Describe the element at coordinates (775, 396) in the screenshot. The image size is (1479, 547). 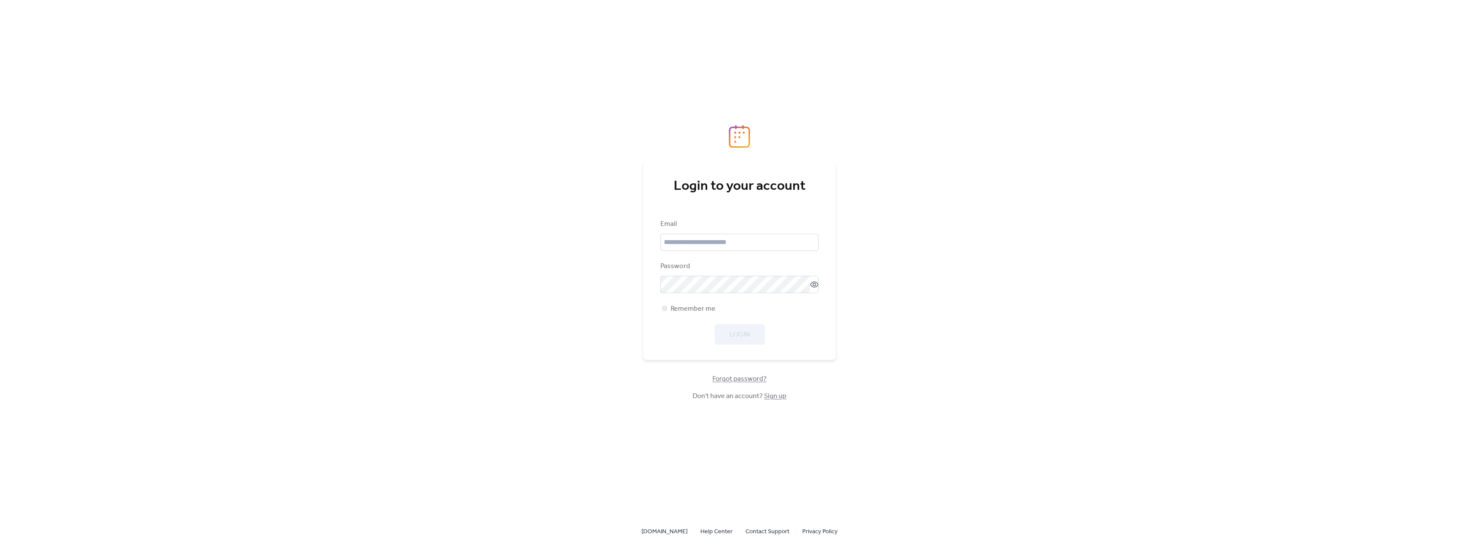
I see `a: Sign up` at that location.